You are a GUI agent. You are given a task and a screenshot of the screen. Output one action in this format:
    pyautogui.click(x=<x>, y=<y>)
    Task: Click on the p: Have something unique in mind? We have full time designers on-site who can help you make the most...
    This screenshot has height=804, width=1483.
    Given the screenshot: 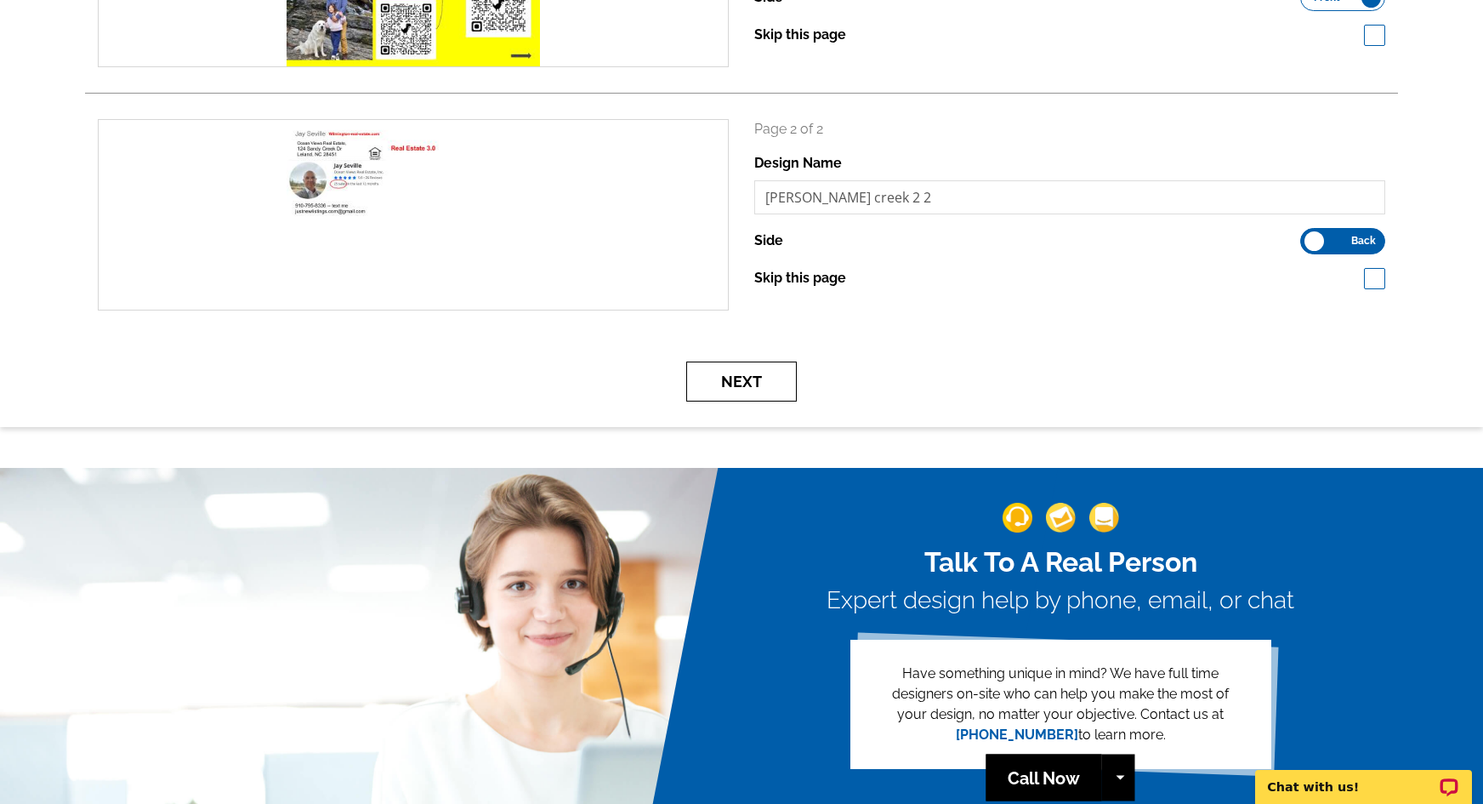 What is the action you would take?
    pyautogui.click(x=1060, y=704)
    